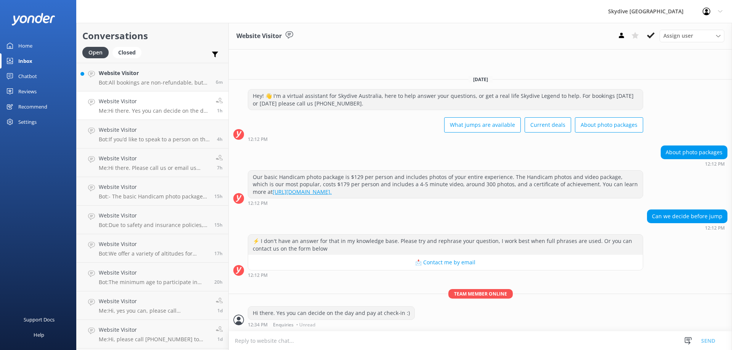 The image size is (732, 350). What do you see at coordinates (218, 253) in the screenshot?
I see `span: Aug 26 2025 09:16pm (UTC +10:00) Australia/Brisbane` at bounding box center [218, 253].